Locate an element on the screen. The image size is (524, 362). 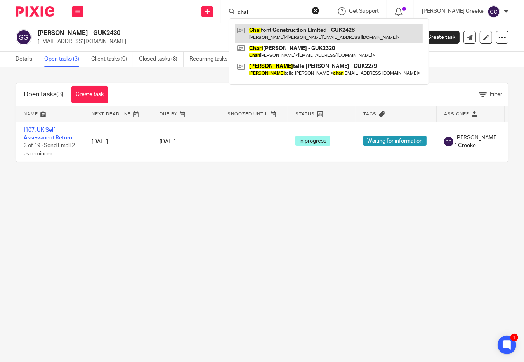
input: Search is located at coordinates (272, 13).